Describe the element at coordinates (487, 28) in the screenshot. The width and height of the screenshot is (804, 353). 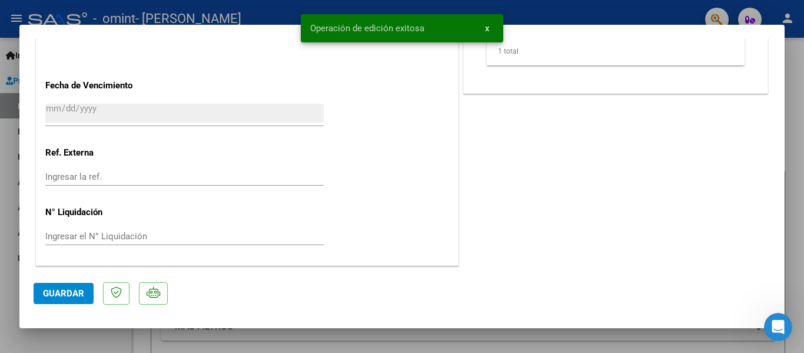
I see `span: x` at that location.